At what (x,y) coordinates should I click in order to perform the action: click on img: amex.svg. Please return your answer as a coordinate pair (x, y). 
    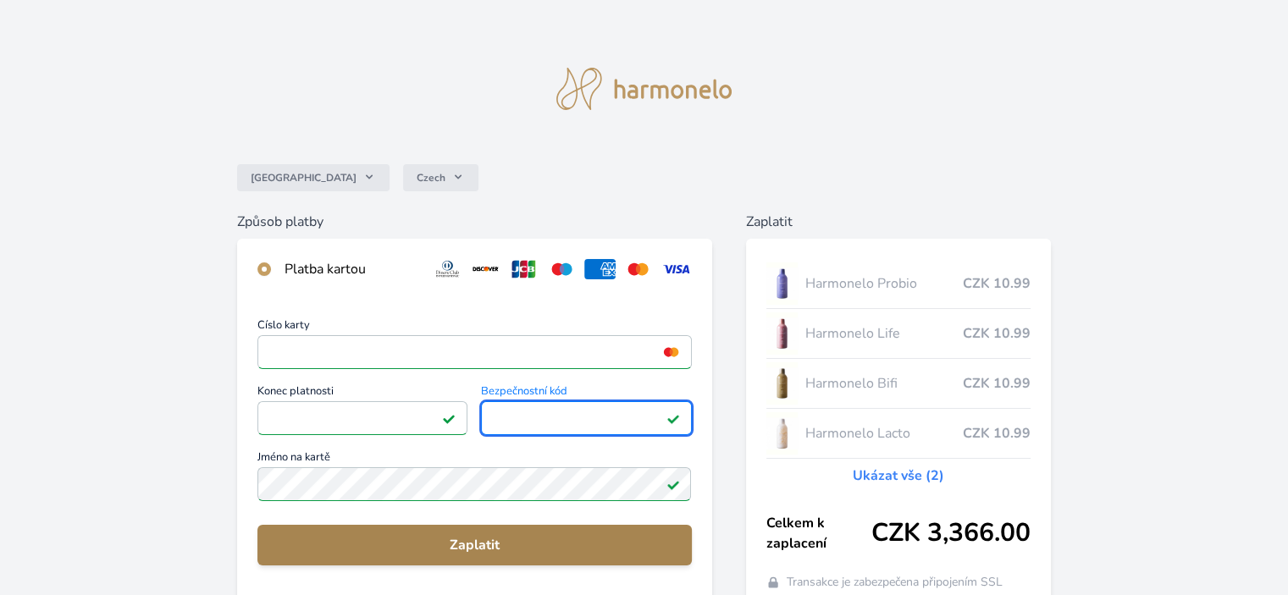
    Looking at the image, I should click on (600, 269).